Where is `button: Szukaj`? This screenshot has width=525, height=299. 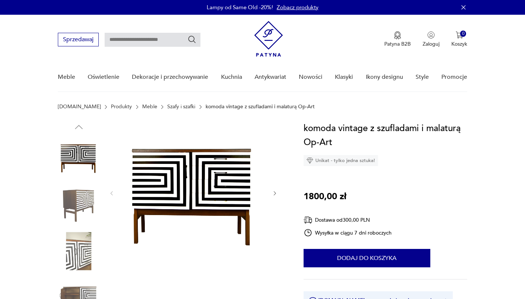 button: Szukaj is located at coordinates (192, 39).